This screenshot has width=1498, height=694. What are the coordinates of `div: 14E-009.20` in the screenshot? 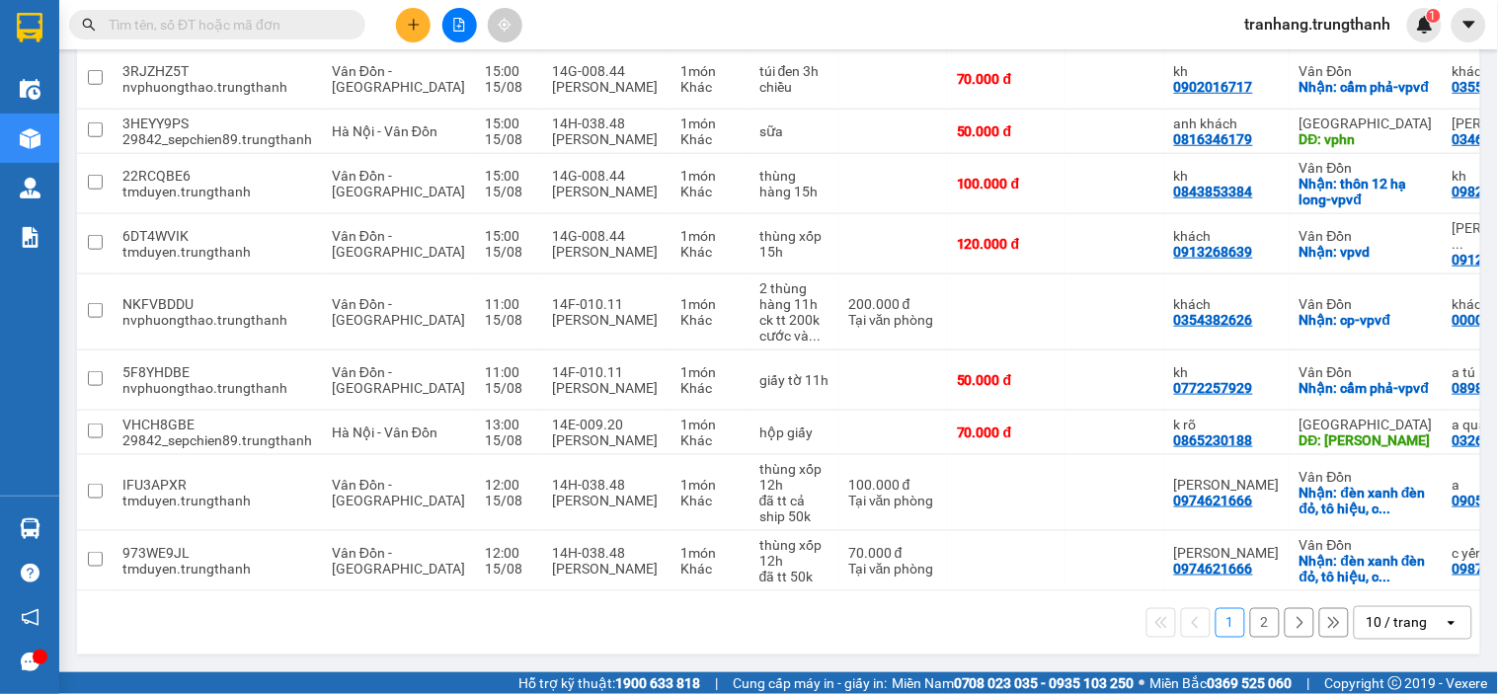 It's located at (606, 425).